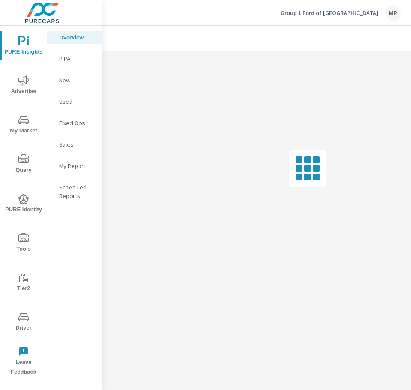 The image size is (411, 390). I want to click on div: MP, so click(393, 13).